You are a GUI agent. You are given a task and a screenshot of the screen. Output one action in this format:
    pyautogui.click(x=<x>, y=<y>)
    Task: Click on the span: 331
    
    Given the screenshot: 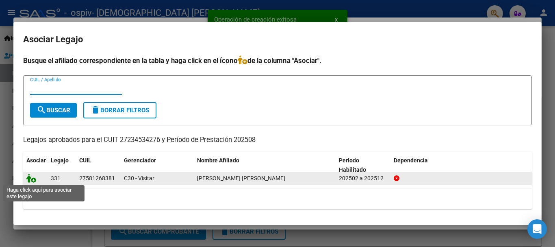 What is the action you would take?
    pyautogui.click(x=56, y=178)
    